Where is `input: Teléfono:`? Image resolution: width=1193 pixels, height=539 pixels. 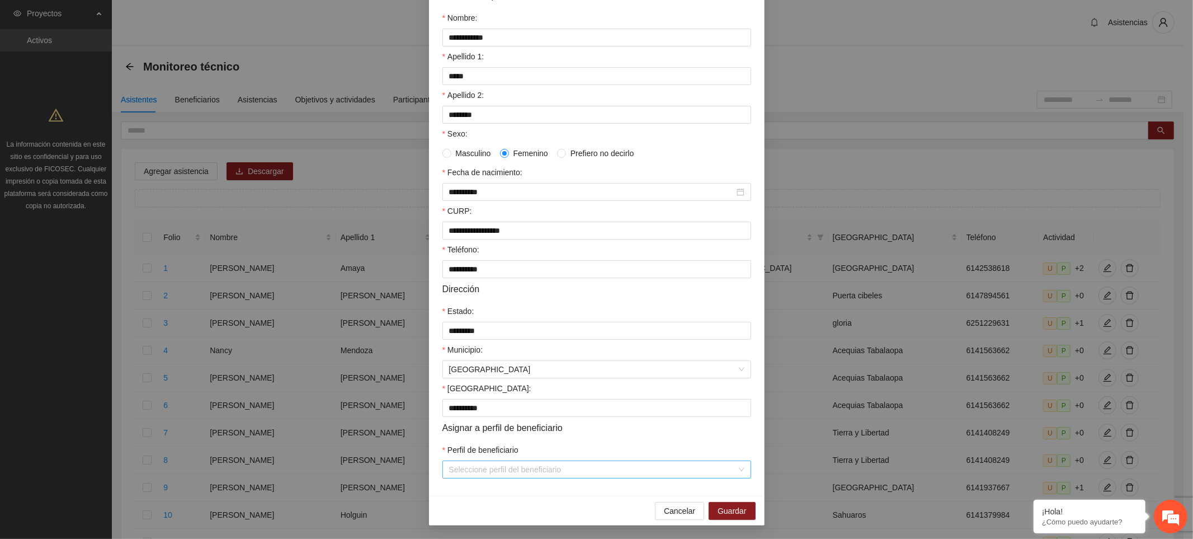 input: Teléfono: is located at coordinates (597, 269).